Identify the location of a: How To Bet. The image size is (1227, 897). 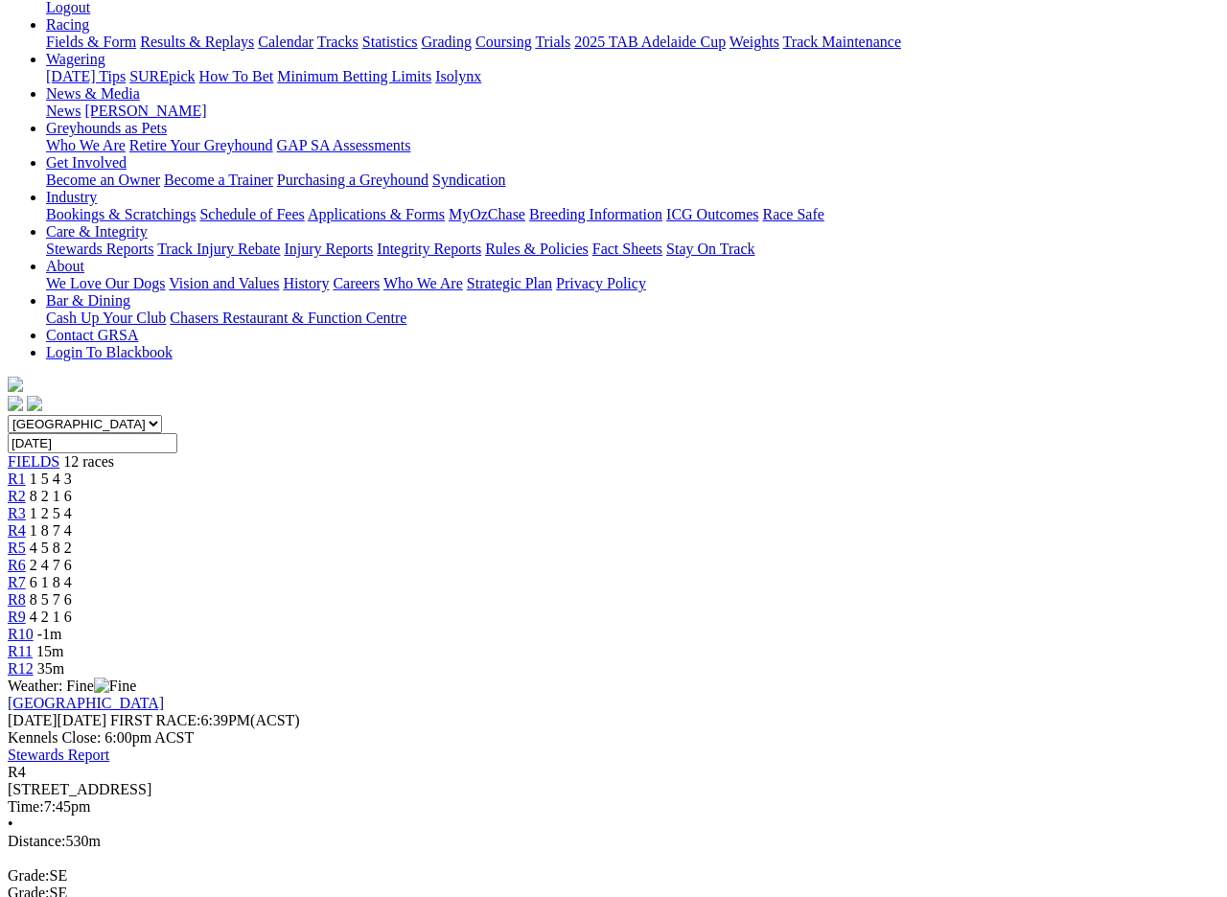
(237, 76).